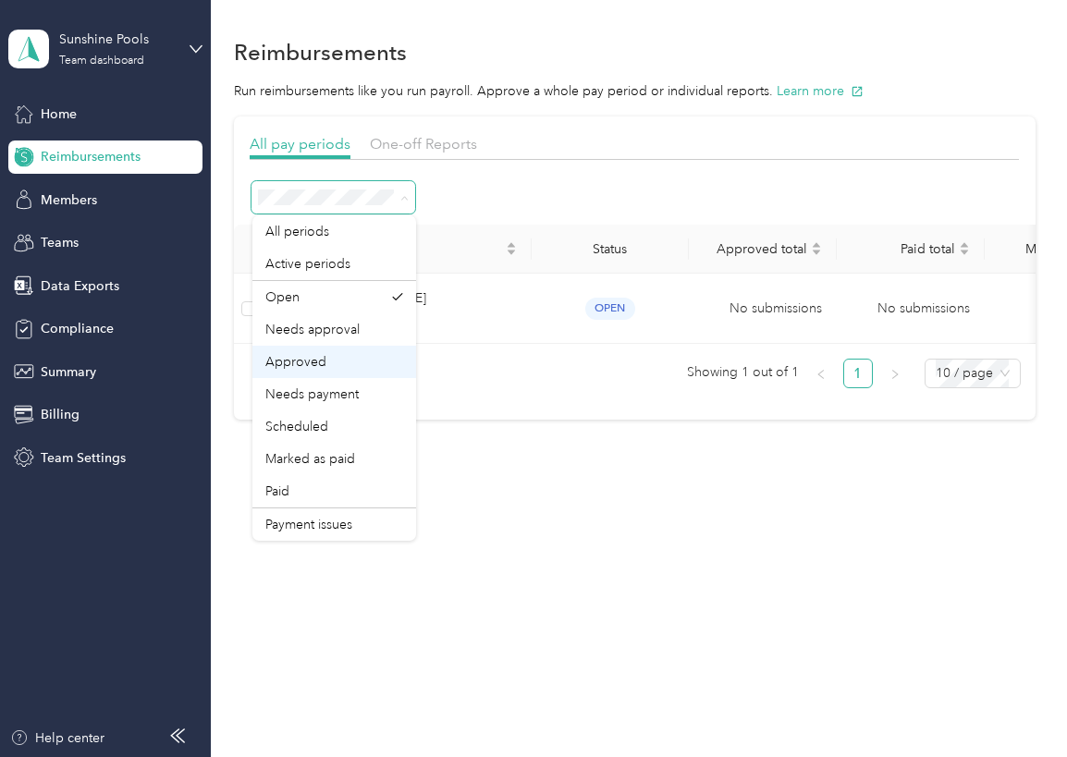 Image resolution: width=1067 pixels, height=757 pixels. What do you see at coordinates (68, 372) in the screenshot?
I see `span: Summary` at bounding box center [68, 372].